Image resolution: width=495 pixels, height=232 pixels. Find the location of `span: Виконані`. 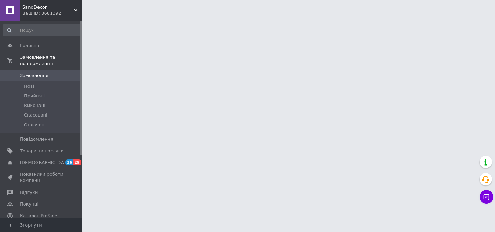

span: Виконані is located at coordinates (35, 106).